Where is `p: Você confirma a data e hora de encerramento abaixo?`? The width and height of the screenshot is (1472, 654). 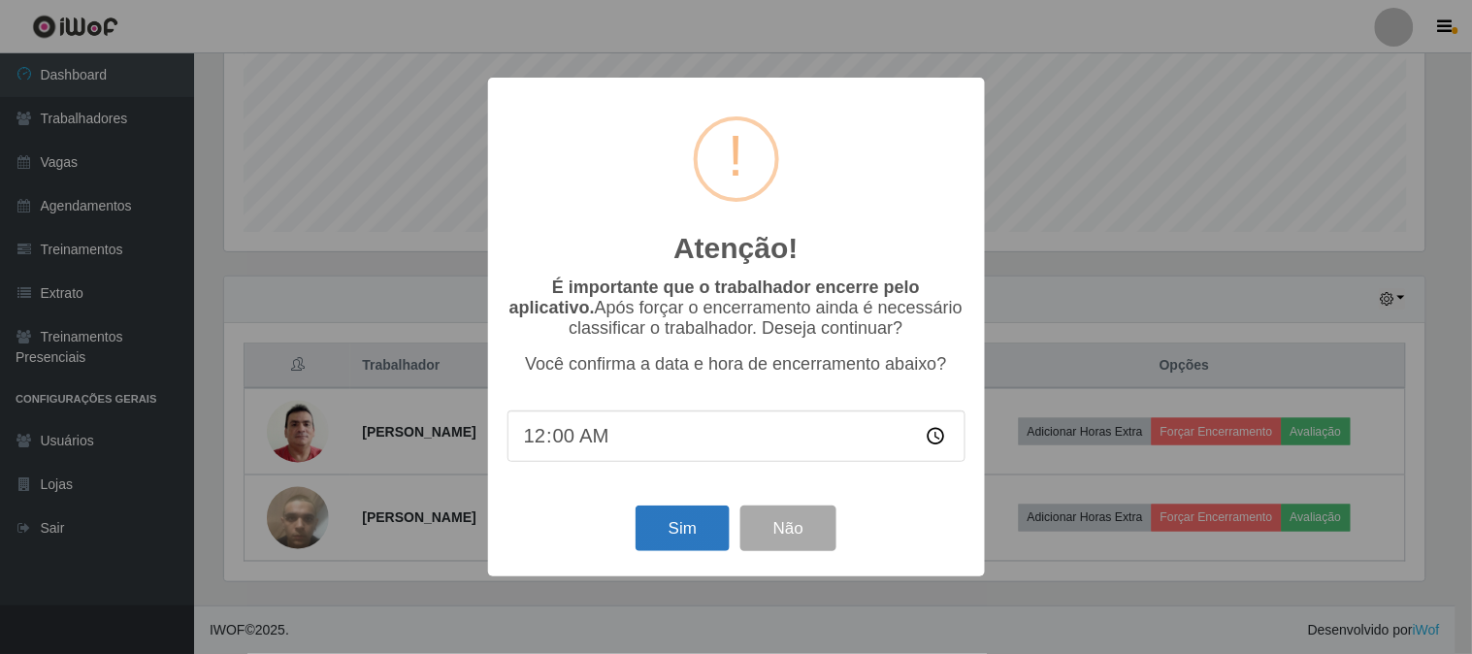 p: Você confirma a data e hora de encerramento abaixo? is located at coordinates (737, 364).